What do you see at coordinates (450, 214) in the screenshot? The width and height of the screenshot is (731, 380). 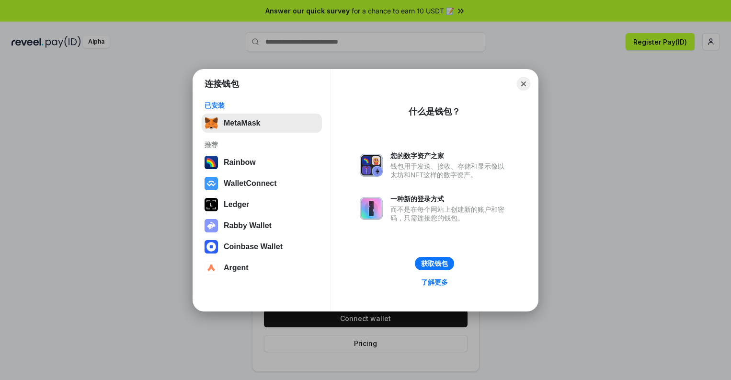 I see `div: 而不是在每个网站上创建新的账户和密码，只需连接您的钱包。` at bounding box center [450, 214].